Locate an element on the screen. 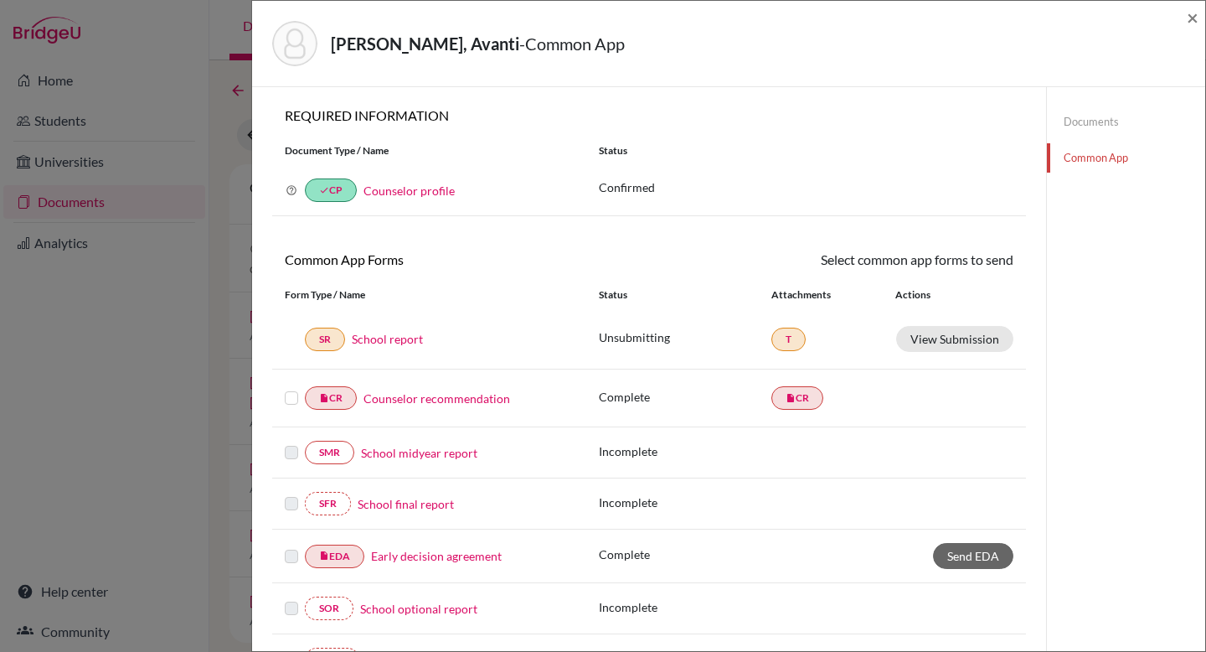 This screenshot has height=652, width=1206. a: School final report is located at coordinates (406, 504).